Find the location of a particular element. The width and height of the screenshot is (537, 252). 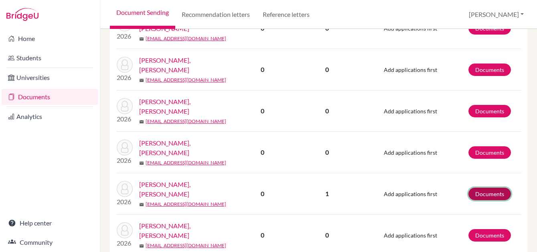

a: Universities is located at coordinates (50, 77).